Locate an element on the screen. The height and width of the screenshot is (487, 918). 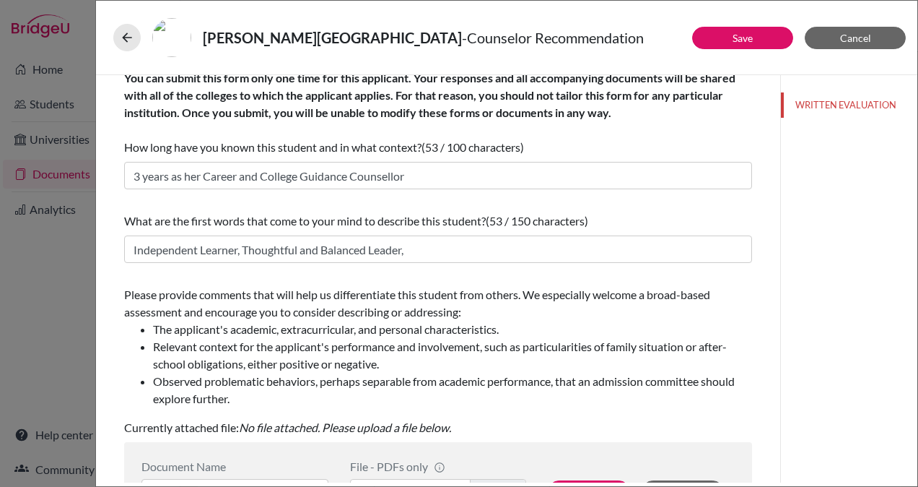
li: Observed problematic behaviors, perhaps separable from academic performance, that an admission co... is located at coordinates (453, 390).